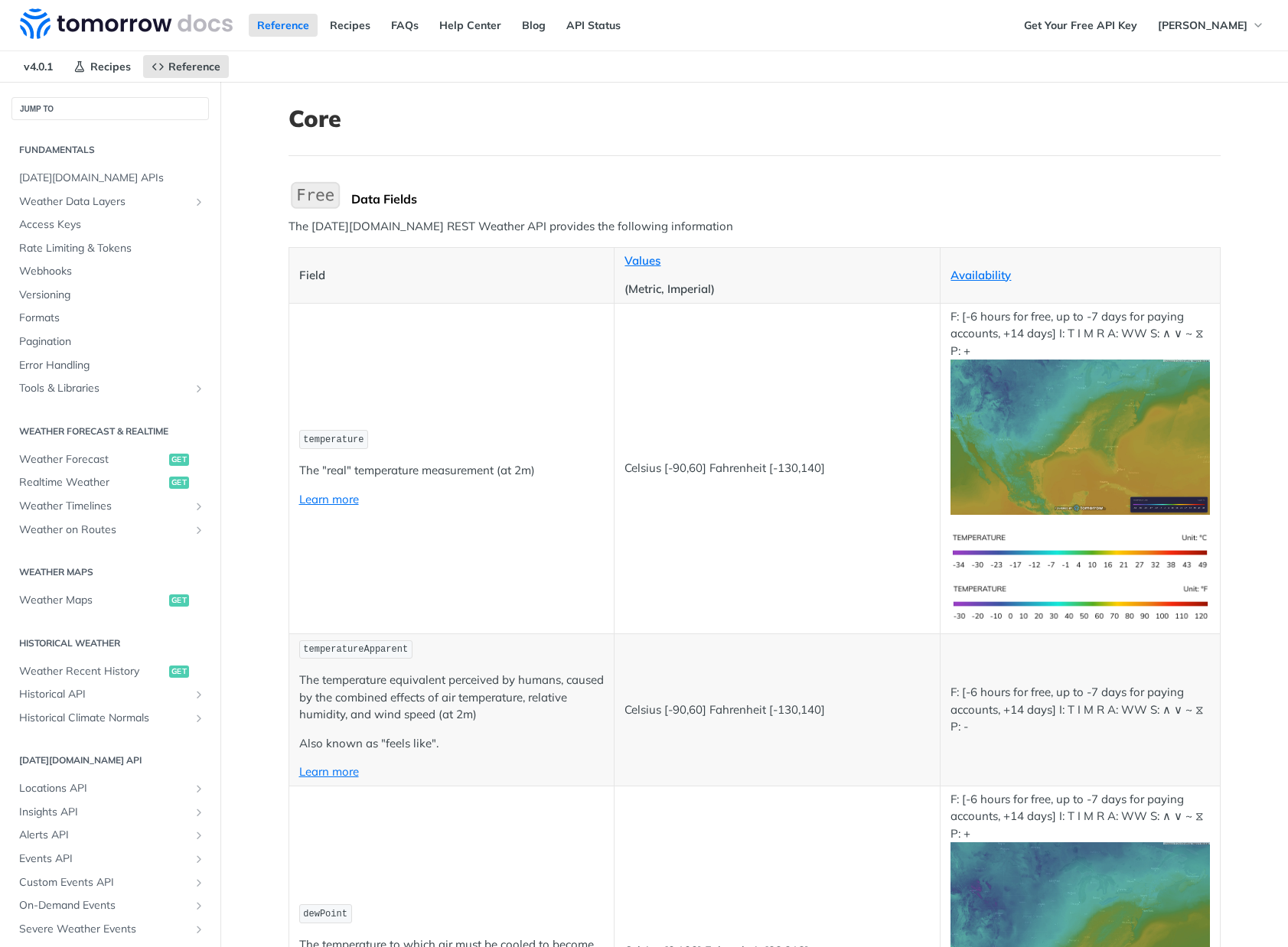 The image size is (1288, 947). Describe the element at coordinates (92, 459) in the screenshot. I see `span: Weather Forecast` at that location.